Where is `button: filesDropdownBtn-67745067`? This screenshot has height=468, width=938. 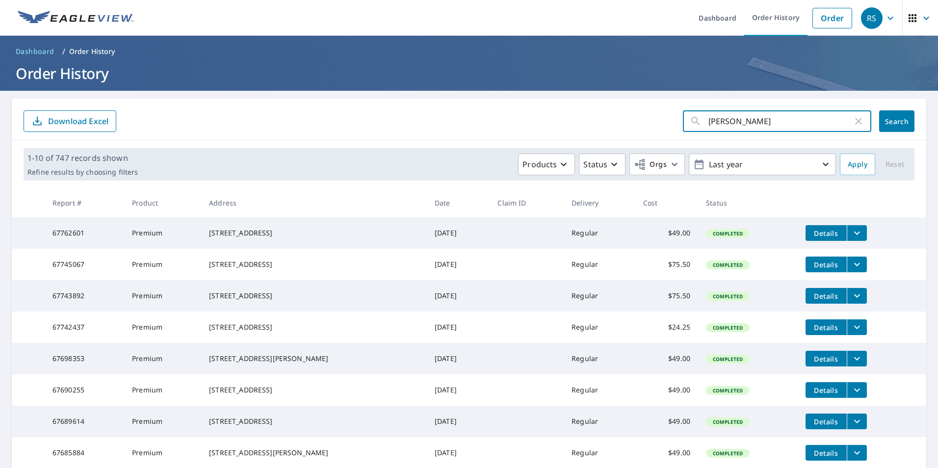
button: filesDropdownBtn-67745067 is located at coordinates (857, 264).